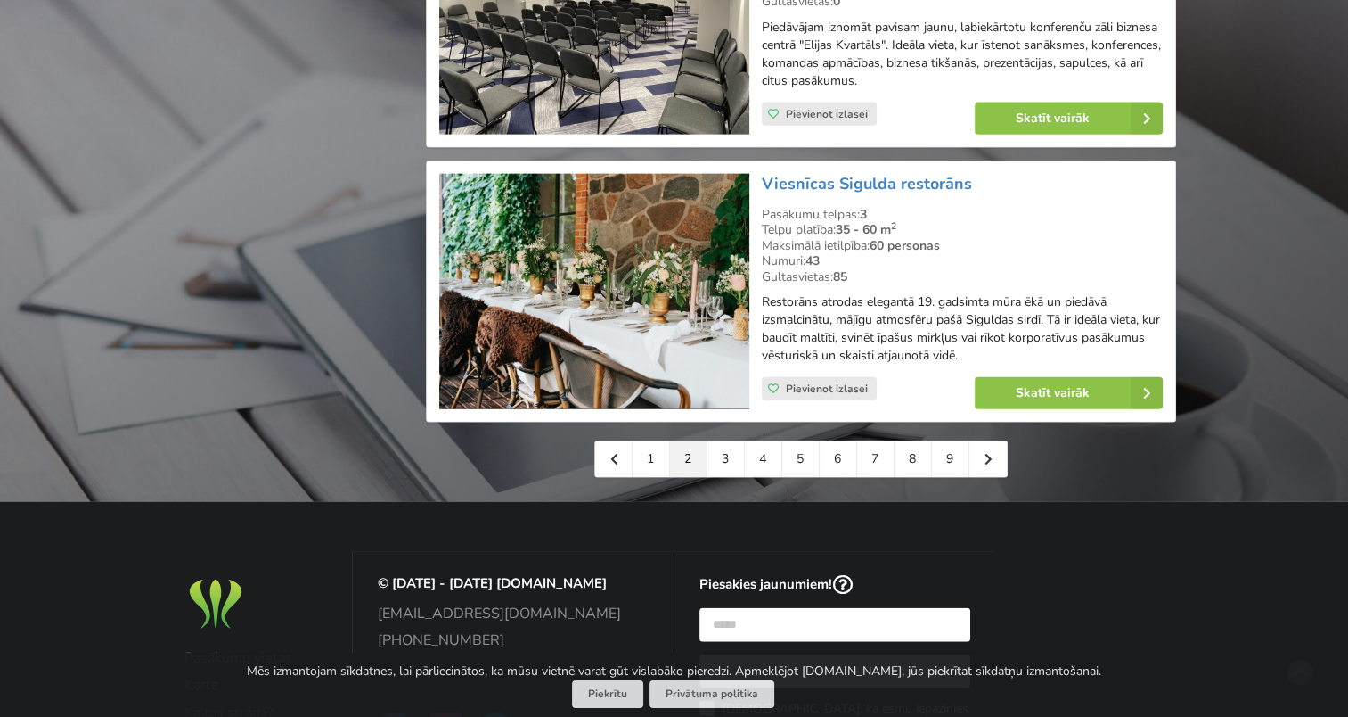 This screenshot has height=717, width=1348. I want to click on a: 9, so click(951, 459).